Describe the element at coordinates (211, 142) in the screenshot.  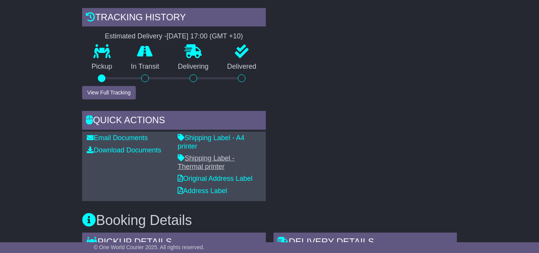
I see `a: Shipping Label - A4 printer` at that location.